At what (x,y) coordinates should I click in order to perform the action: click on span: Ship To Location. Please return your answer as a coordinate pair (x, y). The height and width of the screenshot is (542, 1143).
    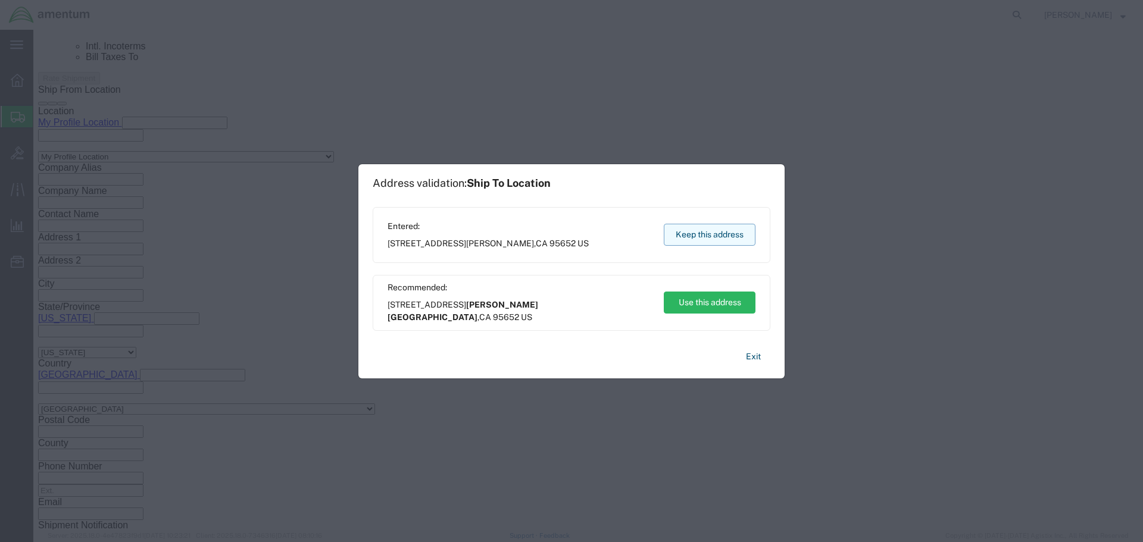
    Looking at the image, I should click on (509, 183).